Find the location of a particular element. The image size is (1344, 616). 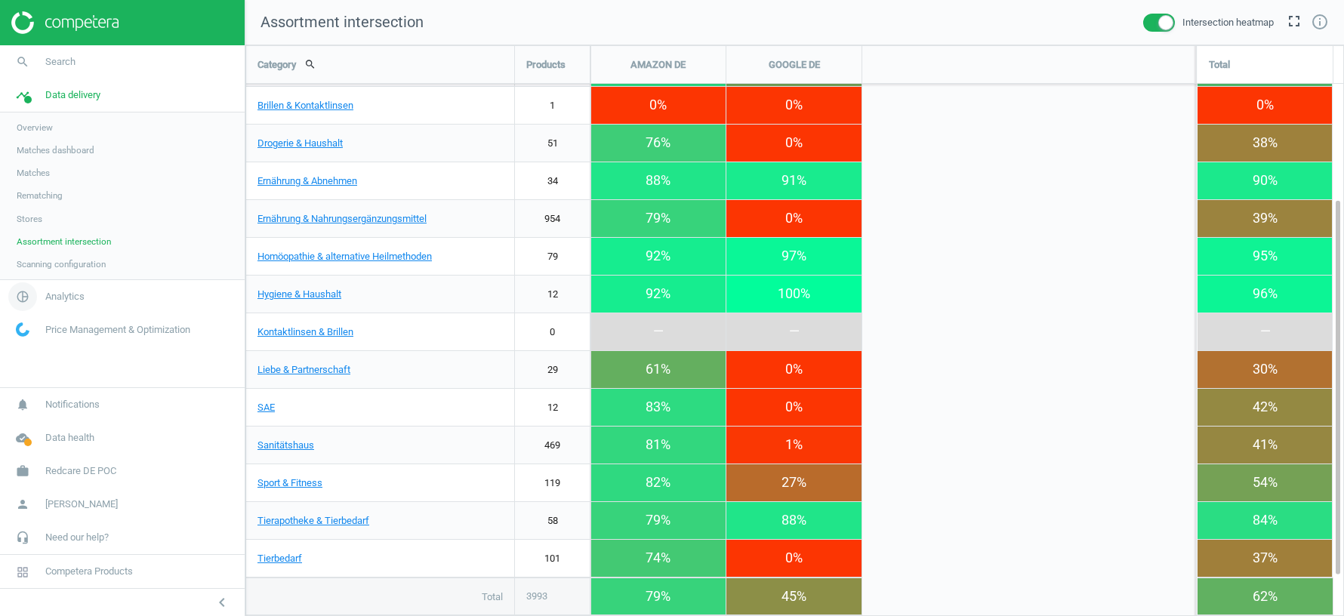

span: Data health is located at coordinates (69, 438).